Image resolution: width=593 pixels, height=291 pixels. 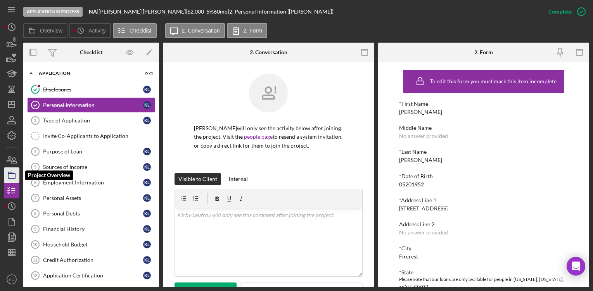 What do you see at coordinates (35, 214) in the screenshot?
I see `tspan: 8` at bounding box center [35, 214].